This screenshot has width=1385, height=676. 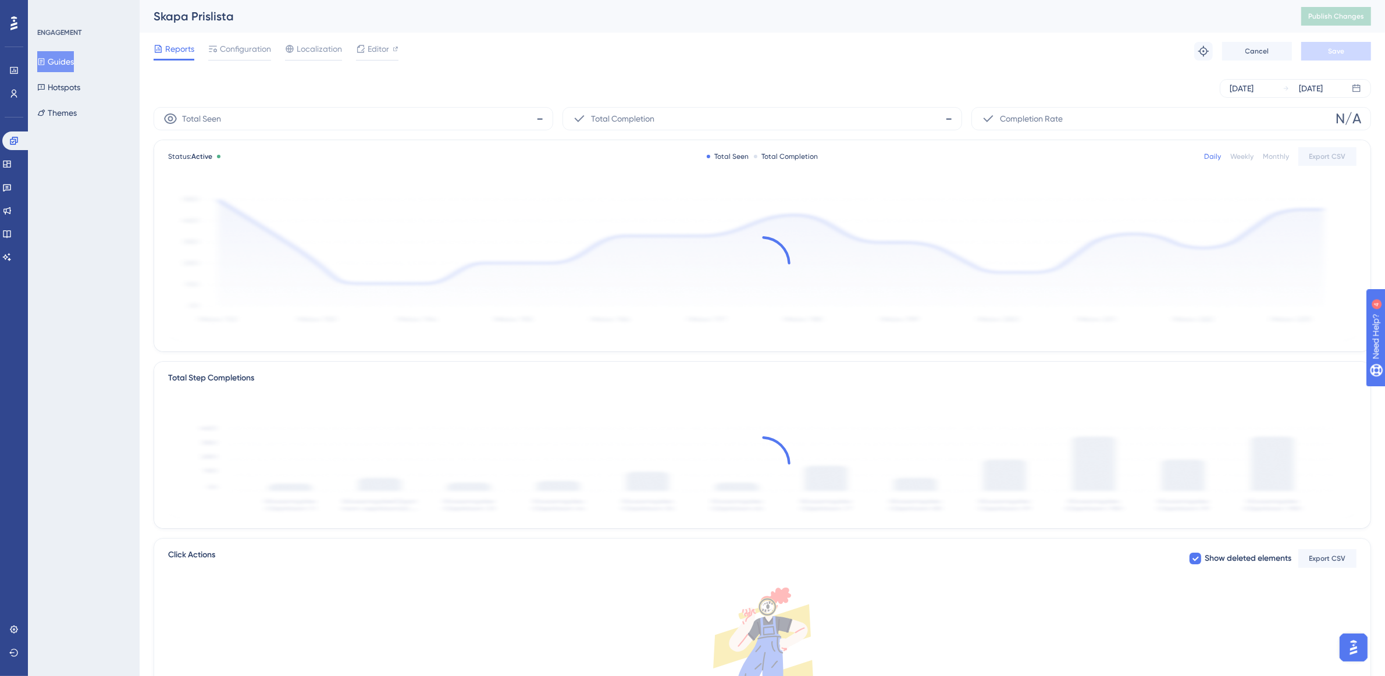 I want to click on div: 4, so click(x=83, y=10).